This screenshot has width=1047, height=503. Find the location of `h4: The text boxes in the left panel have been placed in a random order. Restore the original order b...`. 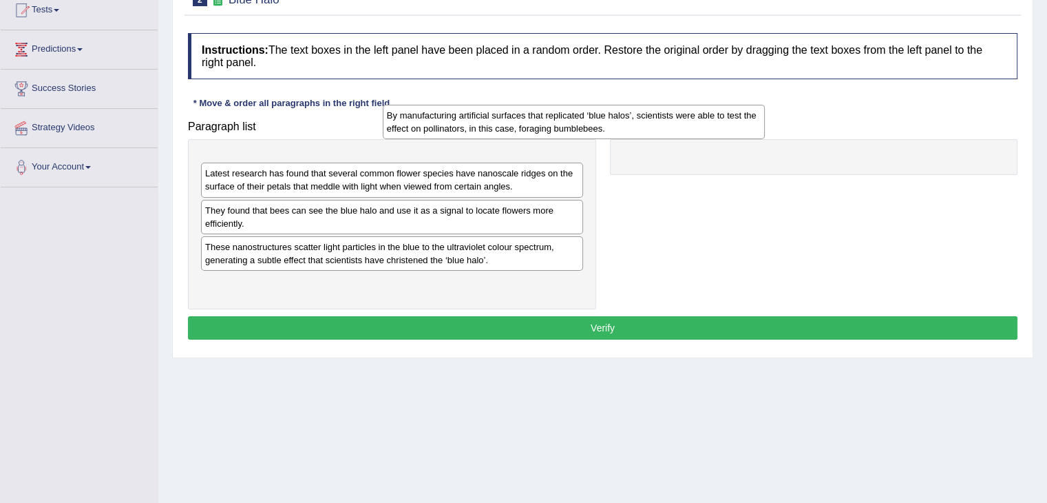

h4: The text boxes in the left panel have been placed in a random order. Restore the original order b... is located at coordinates (602, 56).